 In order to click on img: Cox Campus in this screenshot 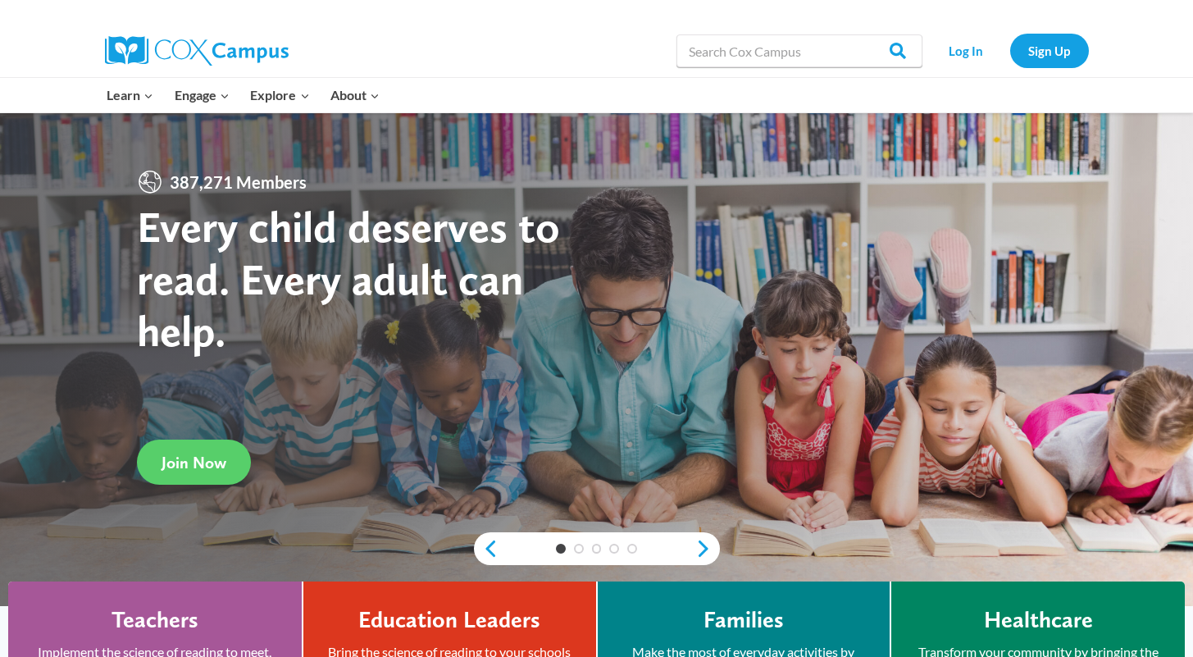, I will do `click(197, 51)`.